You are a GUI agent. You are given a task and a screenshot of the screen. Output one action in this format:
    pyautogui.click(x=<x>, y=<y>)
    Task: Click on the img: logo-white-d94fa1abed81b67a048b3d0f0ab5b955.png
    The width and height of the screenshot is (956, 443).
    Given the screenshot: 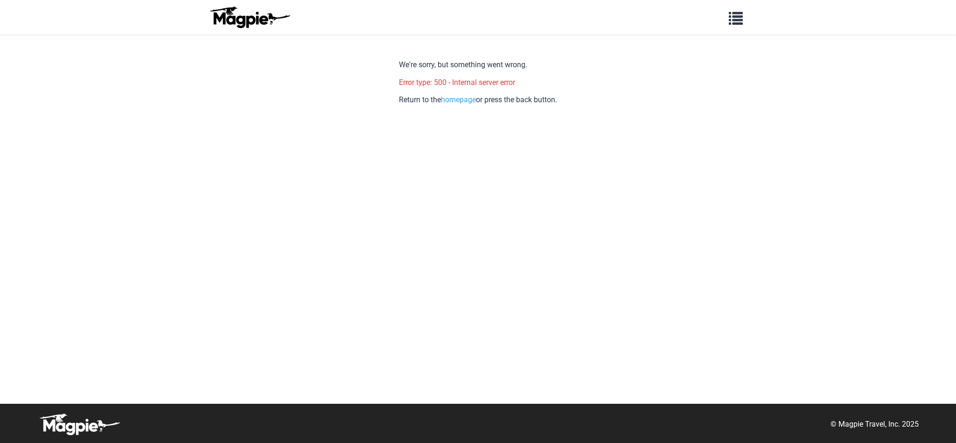 What is the action you would take?
    pyautogui.click(x=79, y=424)
    